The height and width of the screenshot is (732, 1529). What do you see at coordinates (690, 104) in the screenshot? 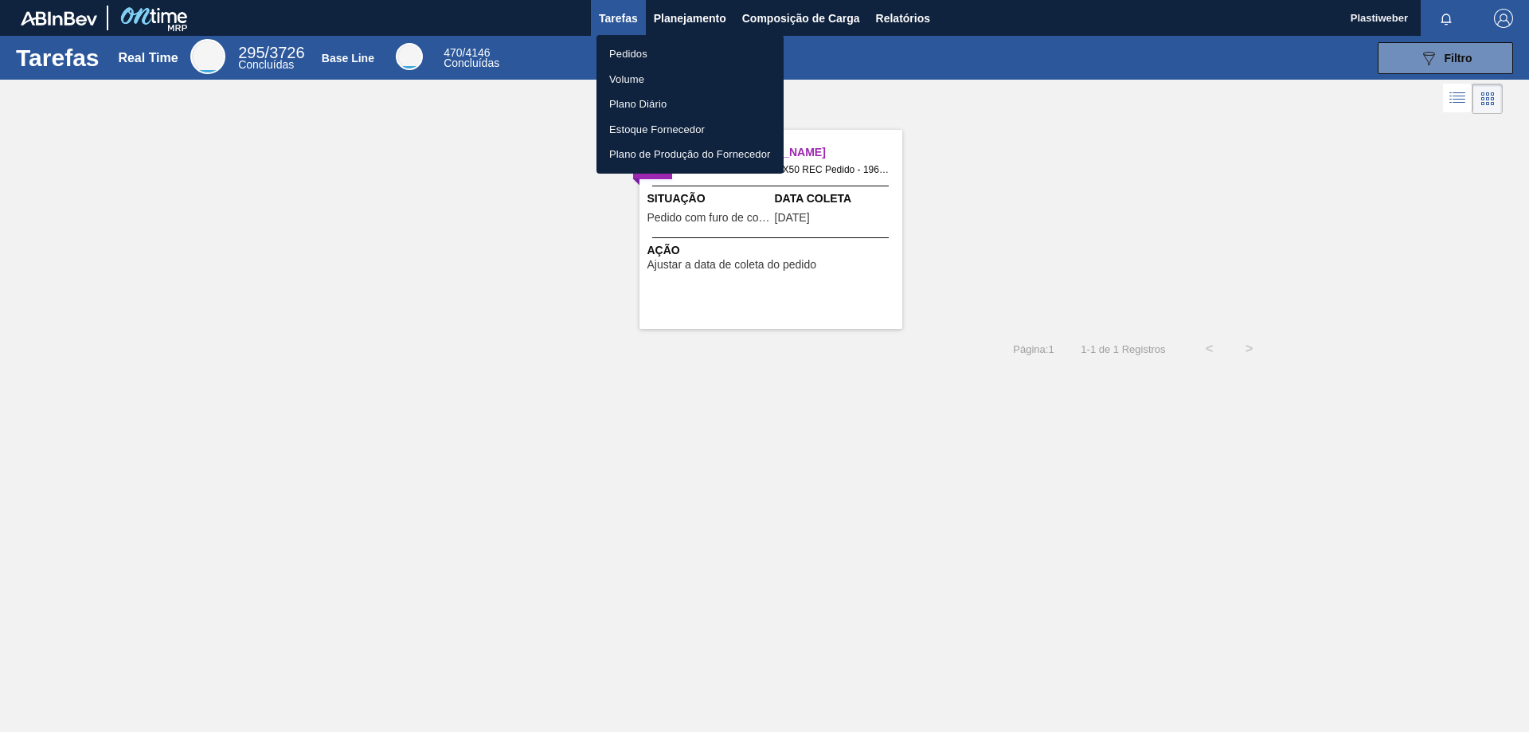
I see `li: Plano Diário` at bounding box center [690, 104].